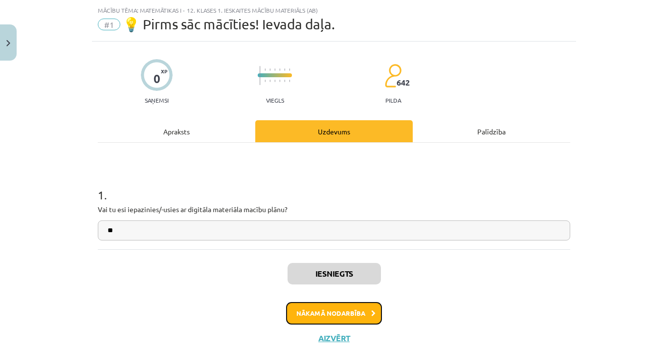  I want to click on span: 642, so click(403, 83).